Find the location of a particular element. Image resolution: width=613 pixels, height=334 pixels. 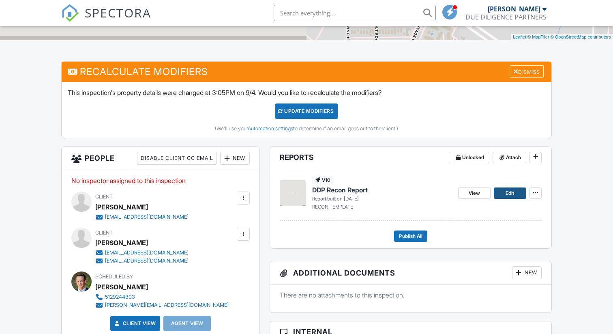

h3: Recalculate Modifiers is located at coordinates (306, 71).